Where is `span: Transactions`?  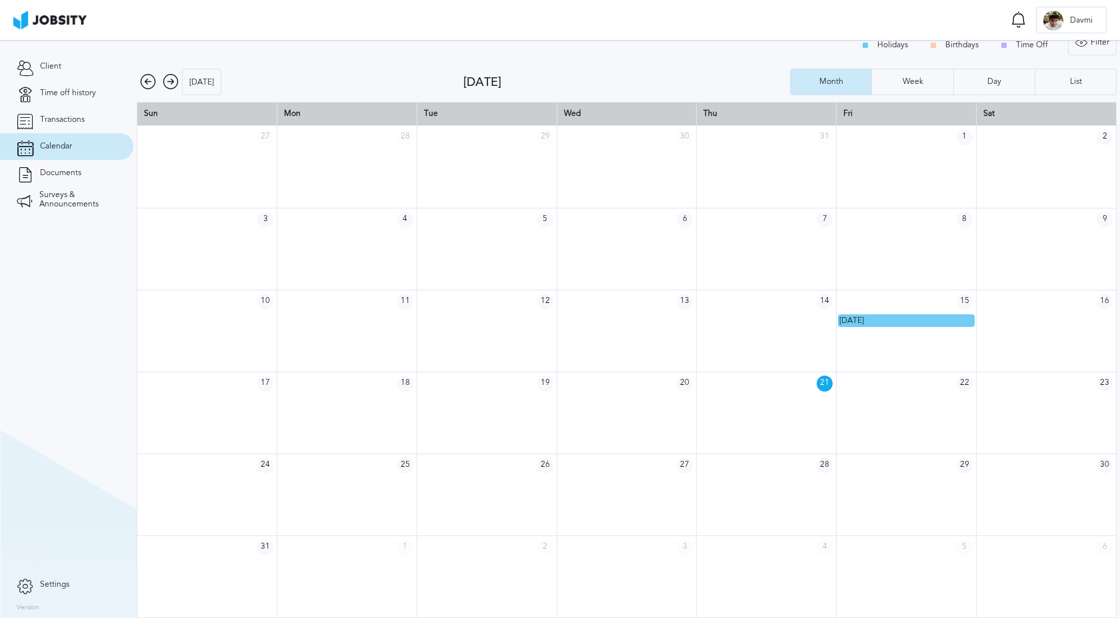 span: Transactions is located at coordinates (62, 120).